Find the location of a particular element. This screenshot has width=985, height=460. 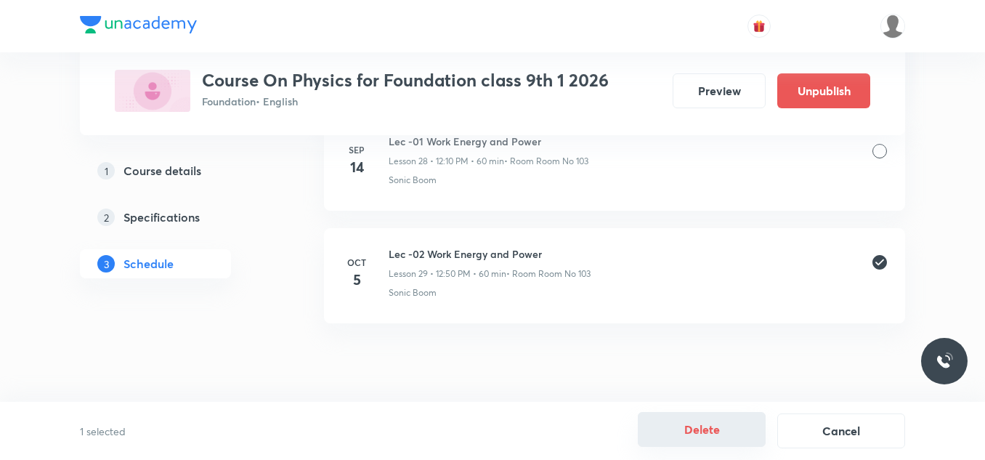

p: Lesson 28 • 12:10 PM • 60 min is located at coordinates (446, 161).